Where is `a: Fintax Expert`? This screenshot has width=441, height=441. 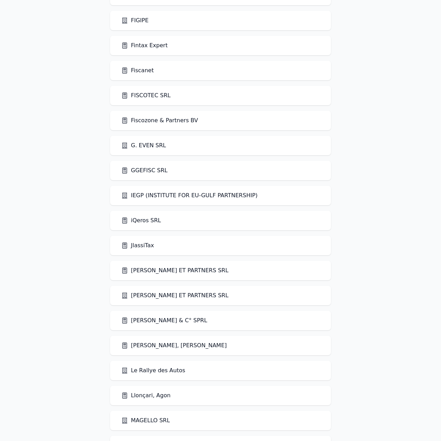 a: Fintax Expert is located at coordinates (144, 45).